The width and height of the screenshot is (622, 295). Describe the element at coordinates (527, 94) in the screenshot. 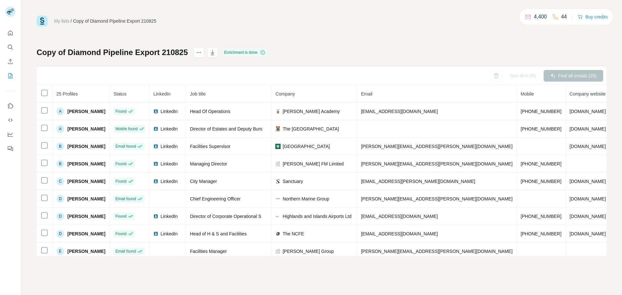

I see `span: Mobile` at that location.